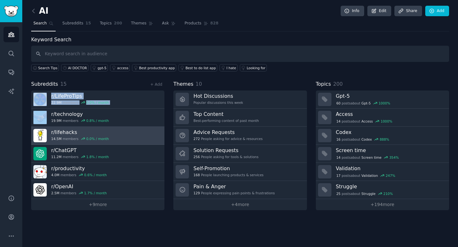 This screenshot has height=247, width=458. What do you see at coordinates (79, 168) in the screenshot?
I see `h3: r/ productivity` at bounding box center [79, 168].